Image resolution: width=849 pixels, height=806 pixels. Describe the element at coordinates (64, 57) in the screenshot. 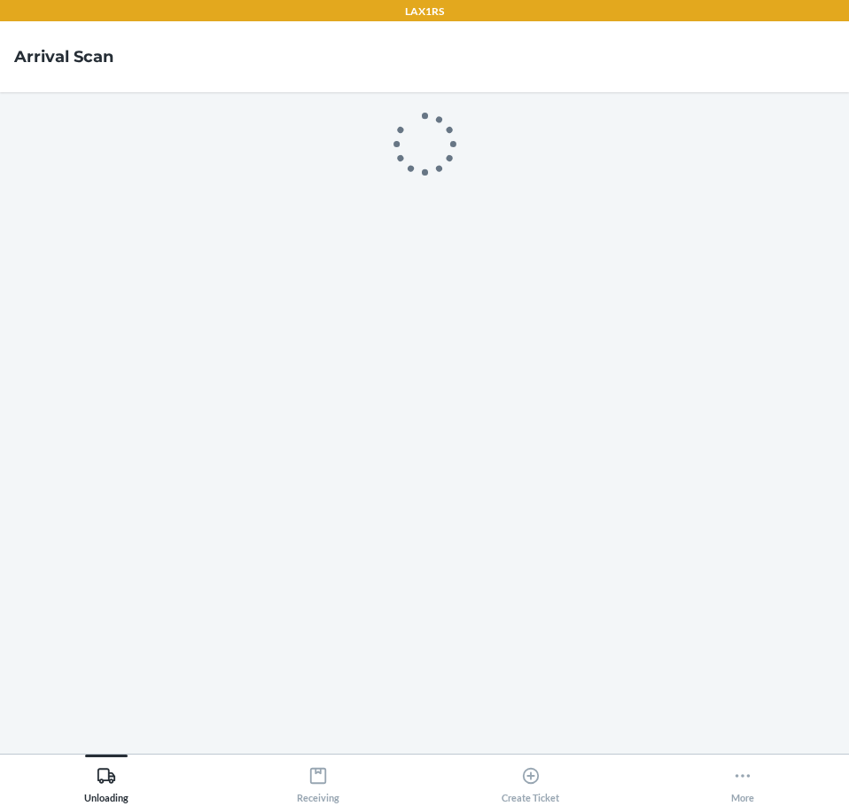

I see `h4: Arrival Scan` at that location.